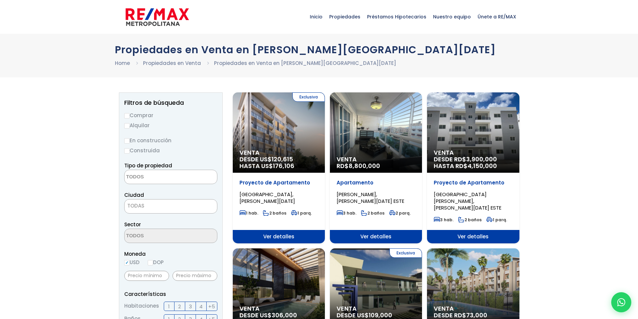 The height and width of the screenshot is (319, 638). Describe the element at coordinates (156, 262) in the screenshot. I see `label: DOP` at that location.